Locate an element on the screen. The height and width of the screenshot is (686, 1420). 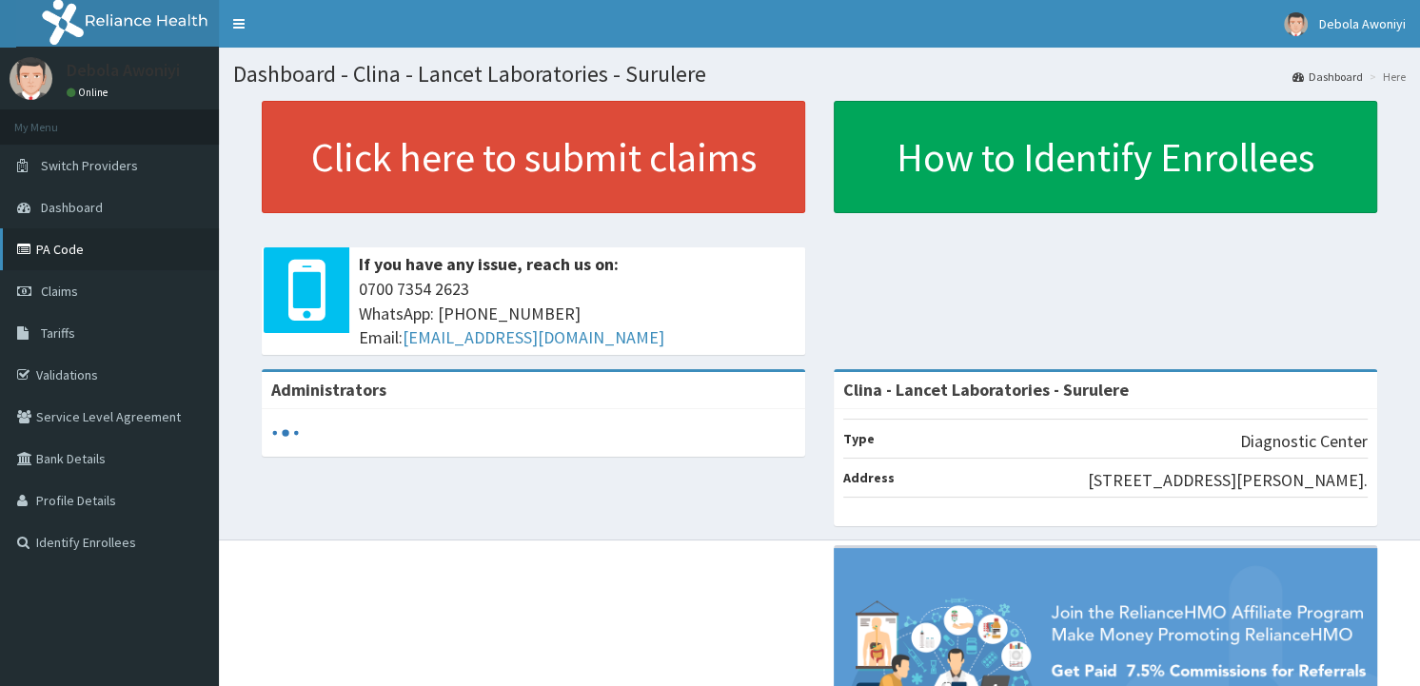
span: Debola Awoniyi is located at coordinates (1362, 24).